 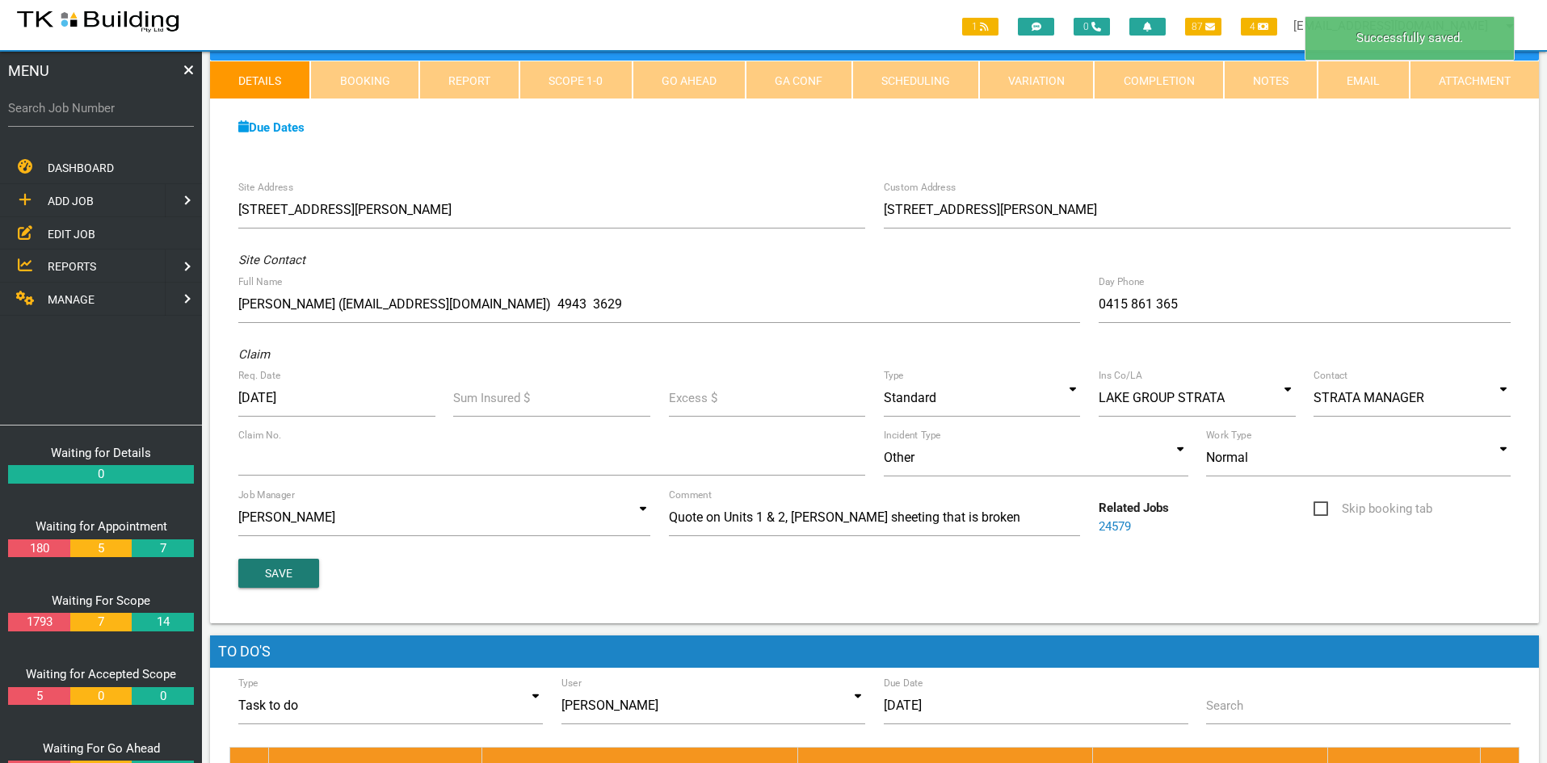 What do you see at coordinates (1091, 27) in the screenshot?
I see `span: 0` at bounding box center [1091, 27].